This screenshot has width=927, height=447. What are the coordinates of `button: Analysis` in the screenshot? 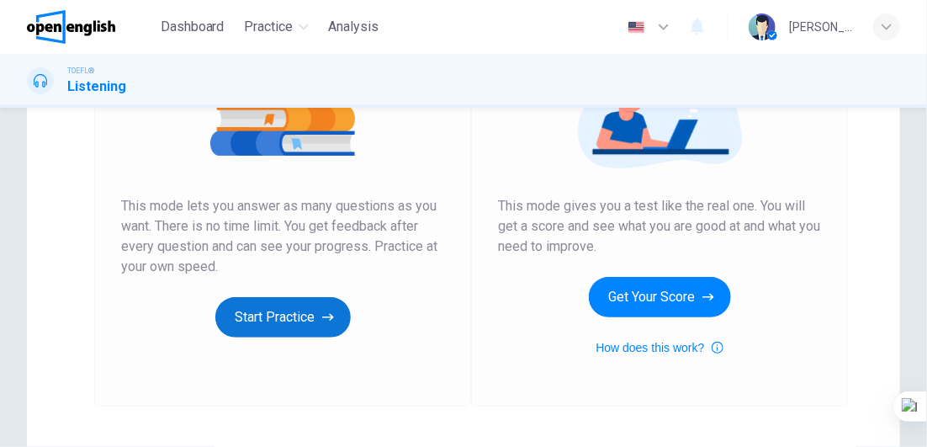 It's located at (354, 27).